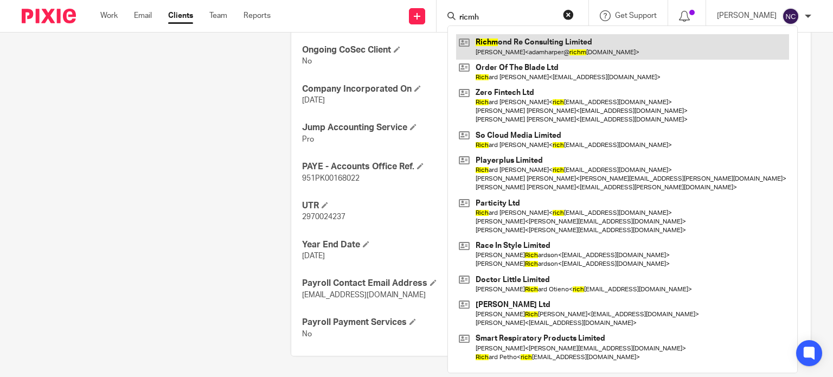  Describe the element at coordinates (49, 16) in the screenshot. I see `img: Pixie` at that location.